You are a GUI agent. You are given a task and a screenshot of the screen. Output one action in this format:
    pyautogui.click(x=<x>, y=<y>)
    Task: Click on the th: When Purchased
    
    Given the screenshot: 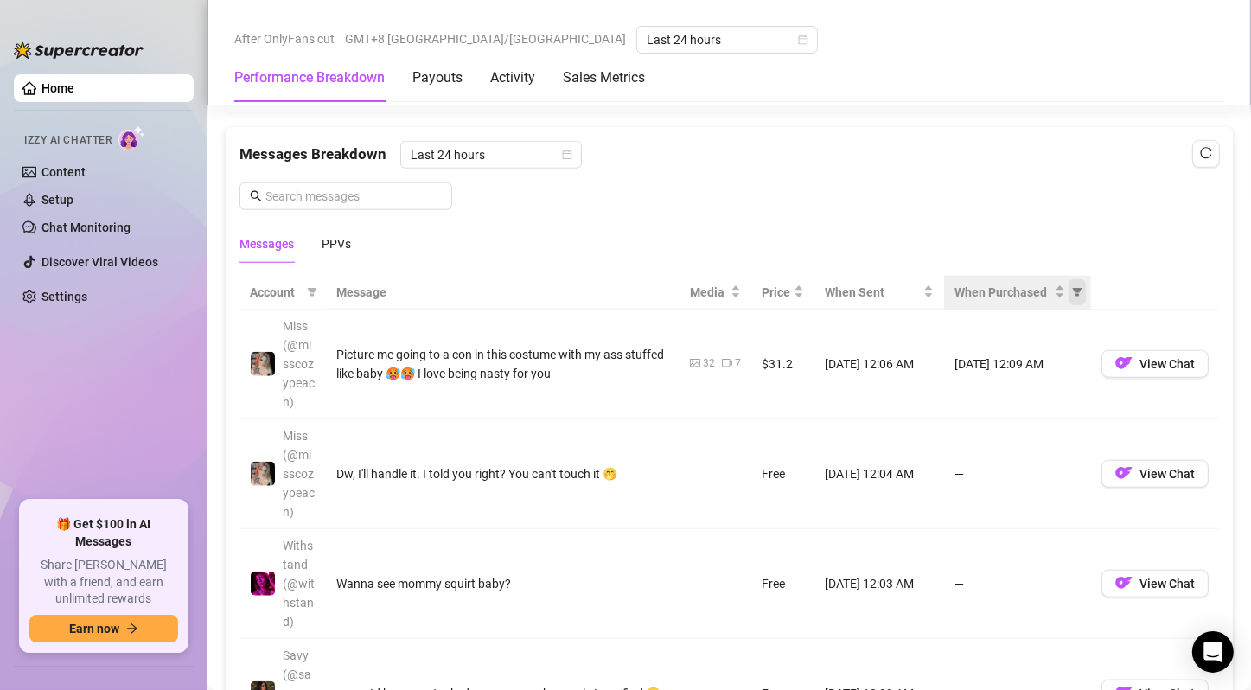 What is the action you would take?
    pyautogui.click(x=1018, y=292)
    